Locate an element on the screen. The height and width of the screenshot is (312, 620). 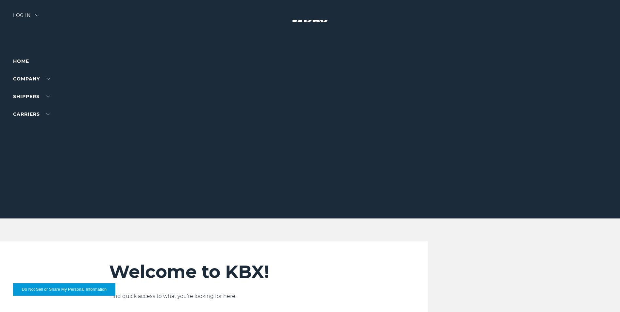
a: SHIPPERS is located at coordinates (31, 96).